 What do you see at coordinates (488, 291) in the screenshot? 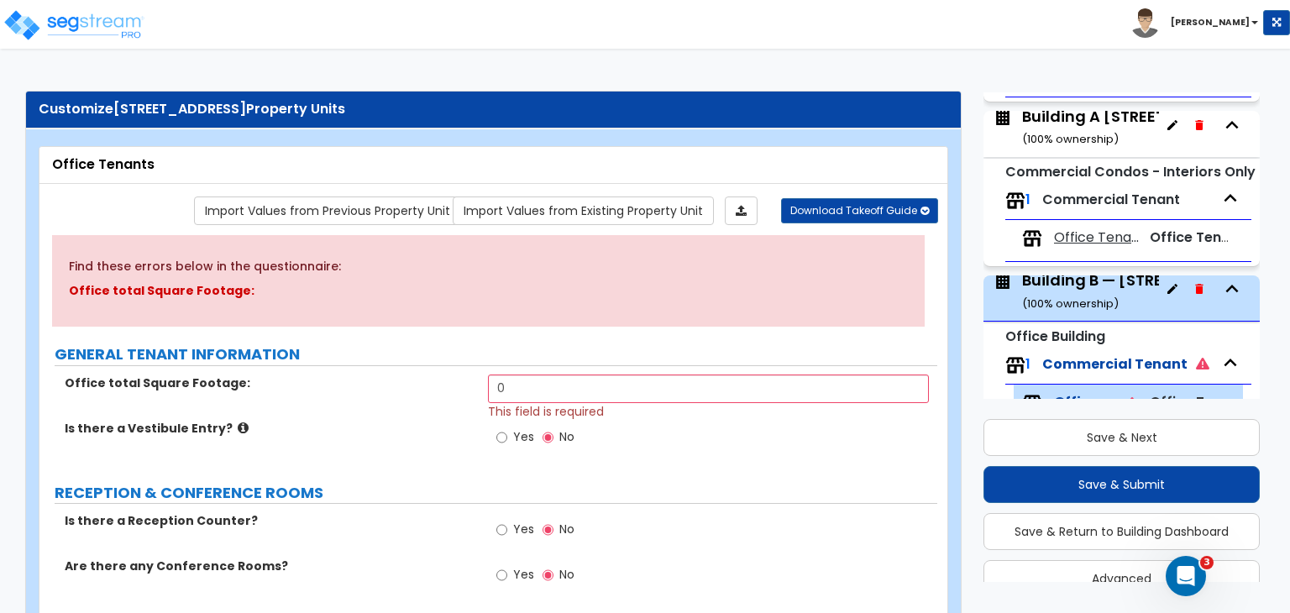
I see `p: Office total Square Footage:` at bounding box center [488, 291].